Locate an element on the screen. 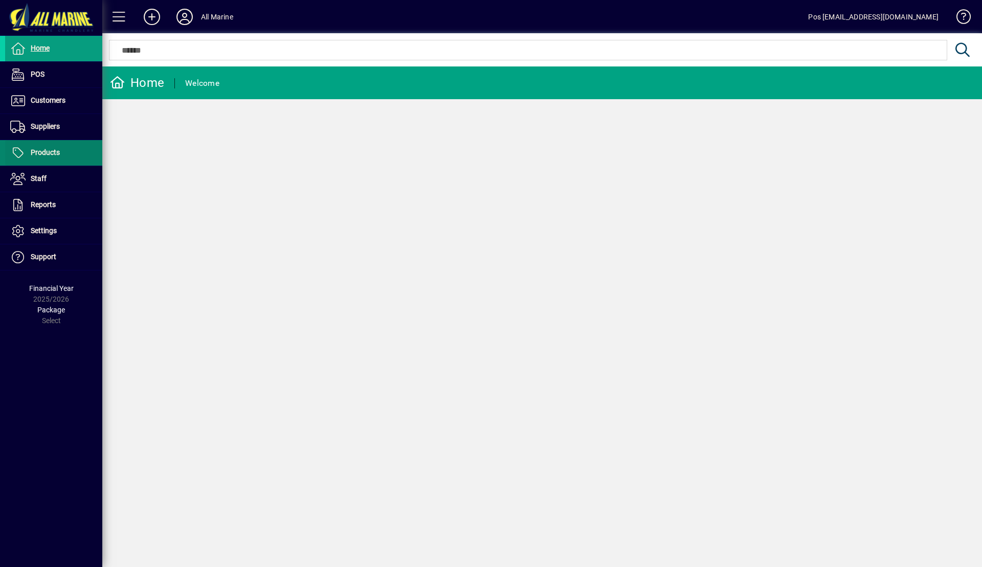 This screenshot has width=982, height=567. div: All Marine is located at coordinates (217, 17).